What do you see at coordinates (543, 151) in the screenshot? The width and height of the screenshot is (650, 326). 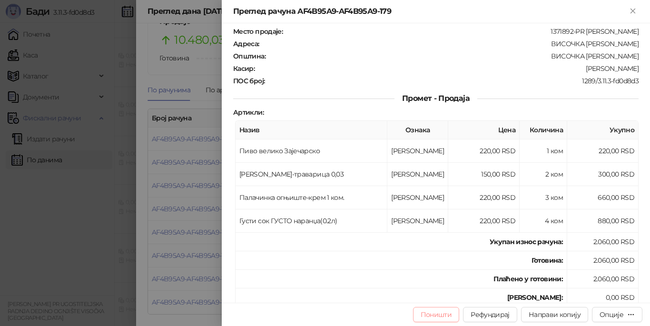 I see `td: 1 ком` at bounding box center [543, 151].